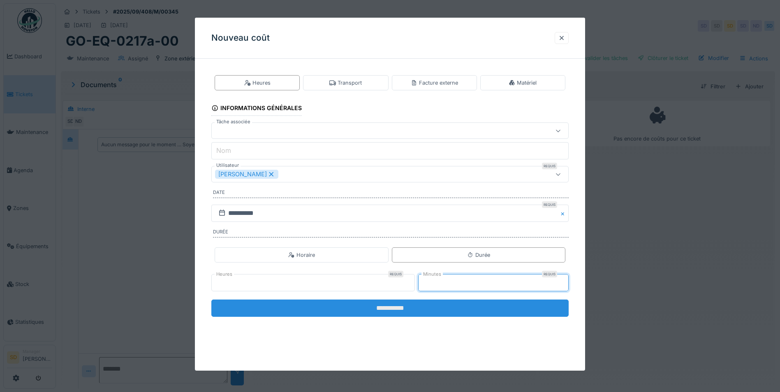  Describe the element at coordinates (257, 109) in the screenshot. I see `div: Informations générales` at that location.